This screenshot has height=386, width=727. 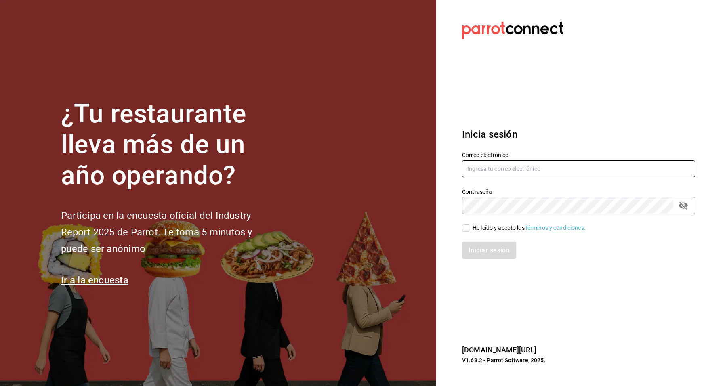 What do you see at coordinates (170, 232) in the screenshot?
I see `h2: Participa en la encuesta oficial del Industry Report 2025 de Parrot. Te toma 5 minutos y puede se...` at bounding box center [170, 232].